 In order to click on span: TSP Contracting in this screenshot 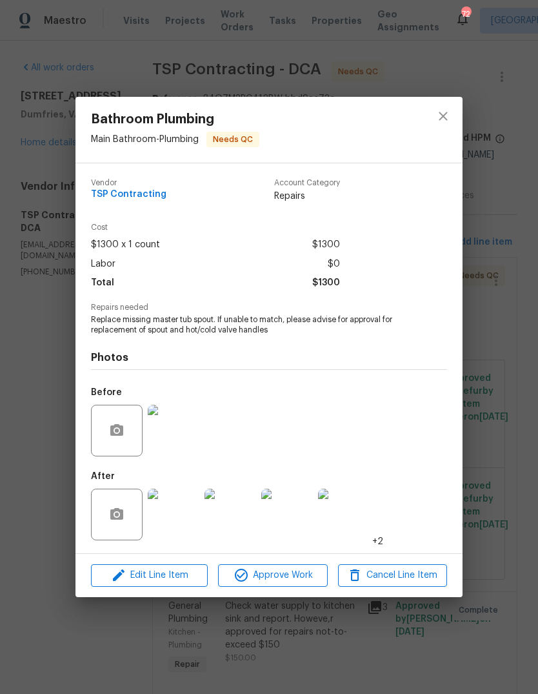, I will do `click(128, 194)`.